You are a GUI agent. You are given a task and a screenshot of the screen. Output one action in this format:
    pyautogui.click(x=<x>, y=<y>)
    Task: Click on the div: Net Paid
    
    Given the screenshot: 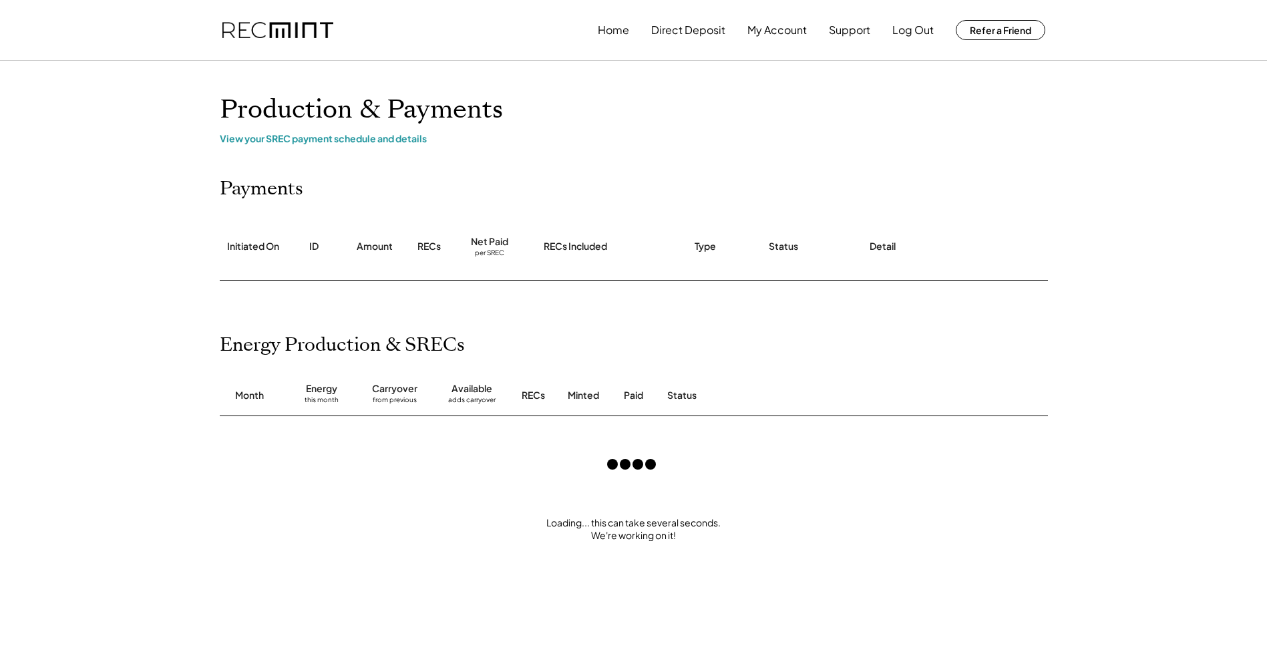 What is the action you would take?
    pyautogui.click(x=490, y=242)
    